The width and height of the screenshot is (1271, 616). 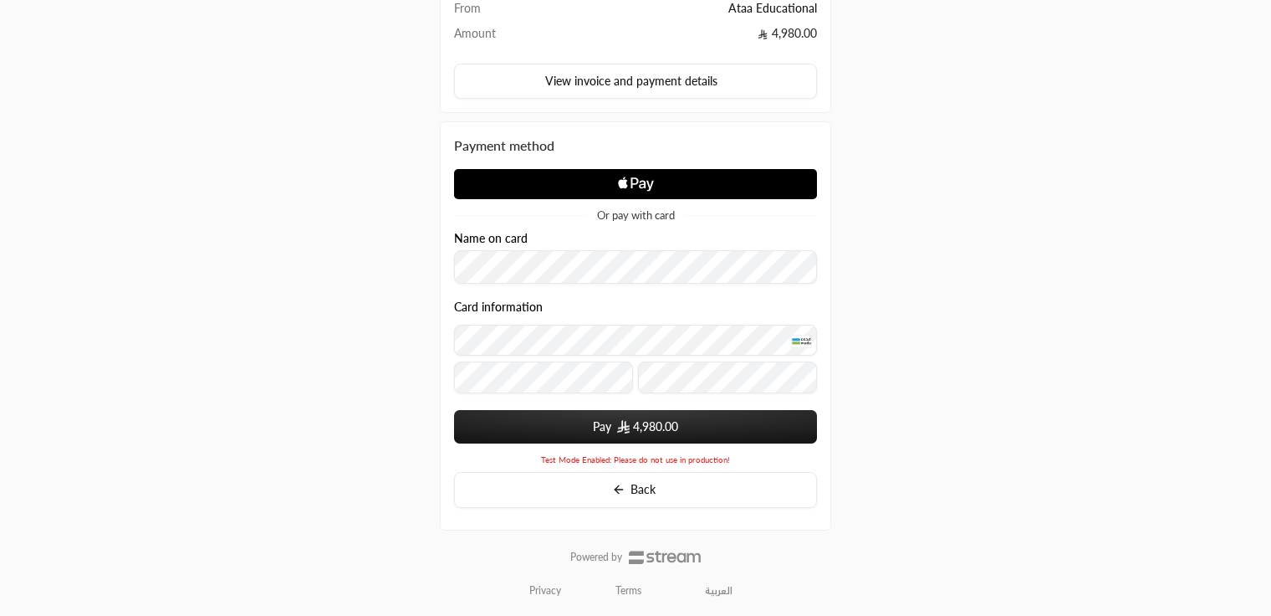 What do you see at coordinates (636, 307) in the screenshot?
I see `legend: Card information` at bounding box center [636, 307].